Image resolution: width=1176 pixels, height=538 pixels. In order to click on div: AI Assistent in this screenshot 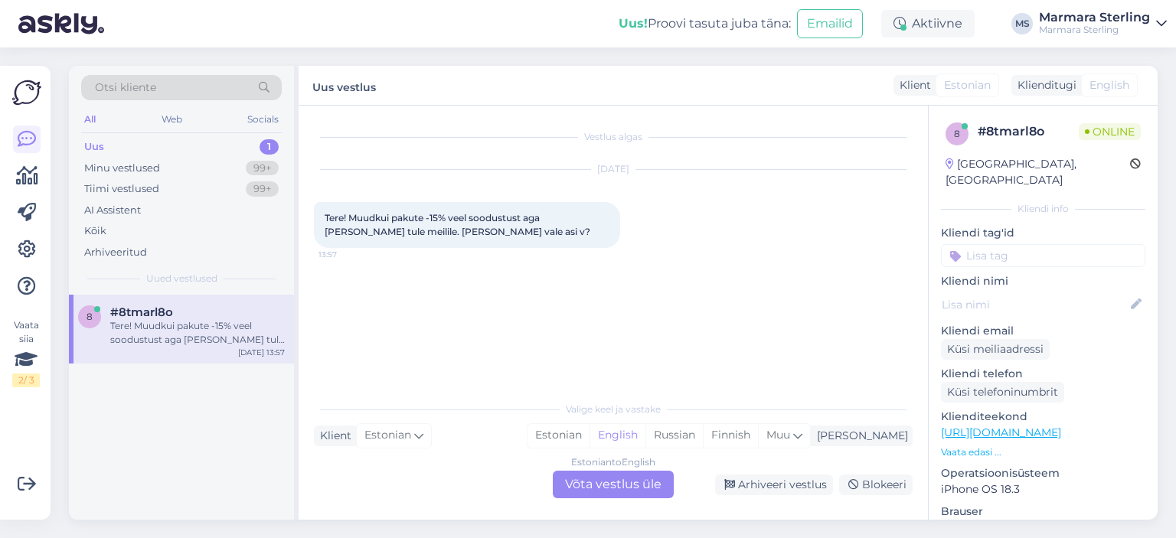, I will do `click(113, 211)`.